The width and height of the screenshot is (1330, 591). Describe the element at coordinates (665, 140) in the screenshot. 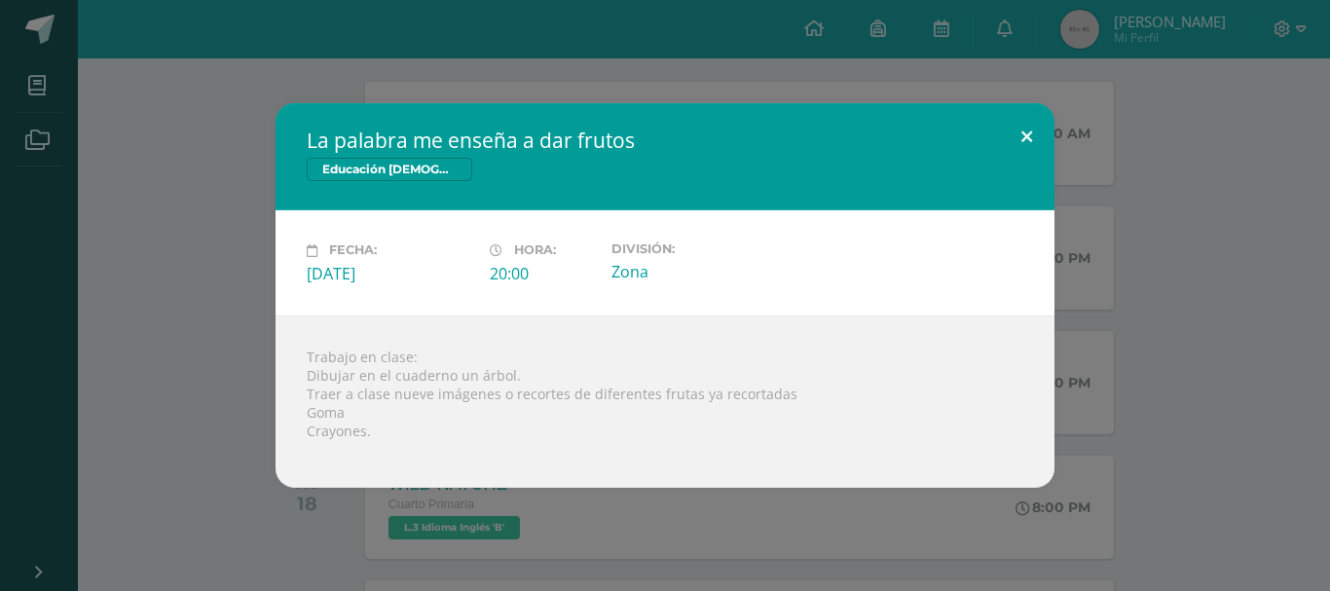

I see `h2: La palabra me enseña a dar frutos` at that location.